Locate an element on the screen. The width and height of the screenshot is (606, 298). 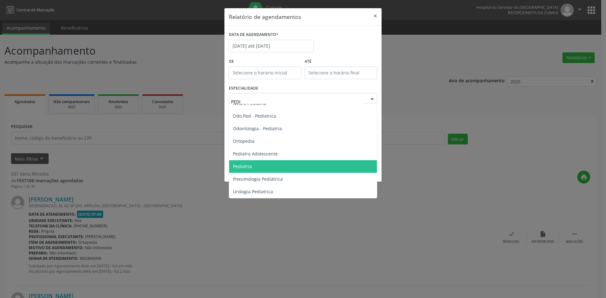
label: DATA DE AGENDAMENTO is located at coordinates (254, 35).